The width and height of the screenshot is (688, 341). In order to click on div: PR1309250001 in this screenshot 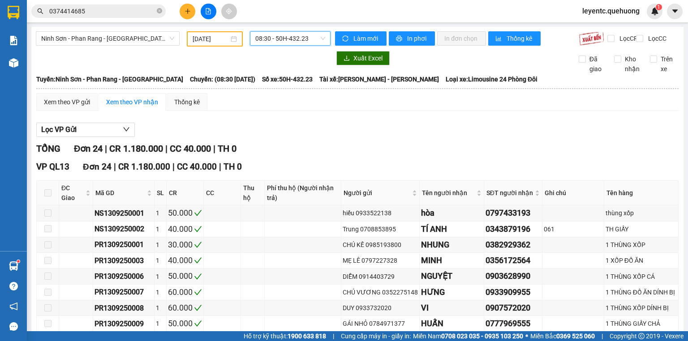, I will do `click(124, 244)`.